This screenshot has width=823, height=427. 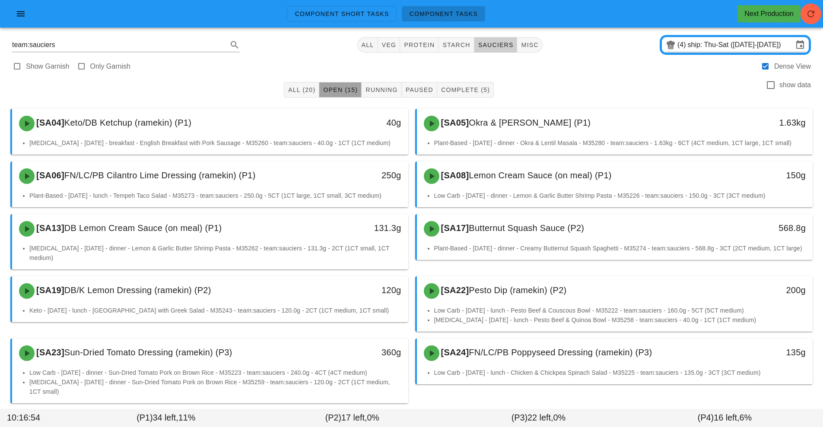 What do you see at coordinates (419, 90) in the screenshot?
I see `span: Paused` at bounding box center [419, 90].